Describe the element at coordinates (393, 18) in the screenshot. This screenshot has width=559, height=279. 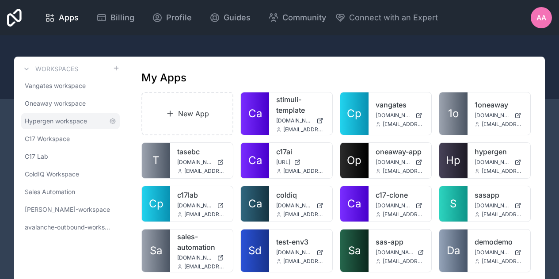
I see `span: Connect with an Expert` at that location.